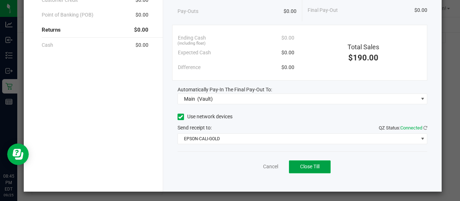 Image resolution: width=460 pixels, height=201 pixels. I want to click on label: Use network devices, so click(205, 116).